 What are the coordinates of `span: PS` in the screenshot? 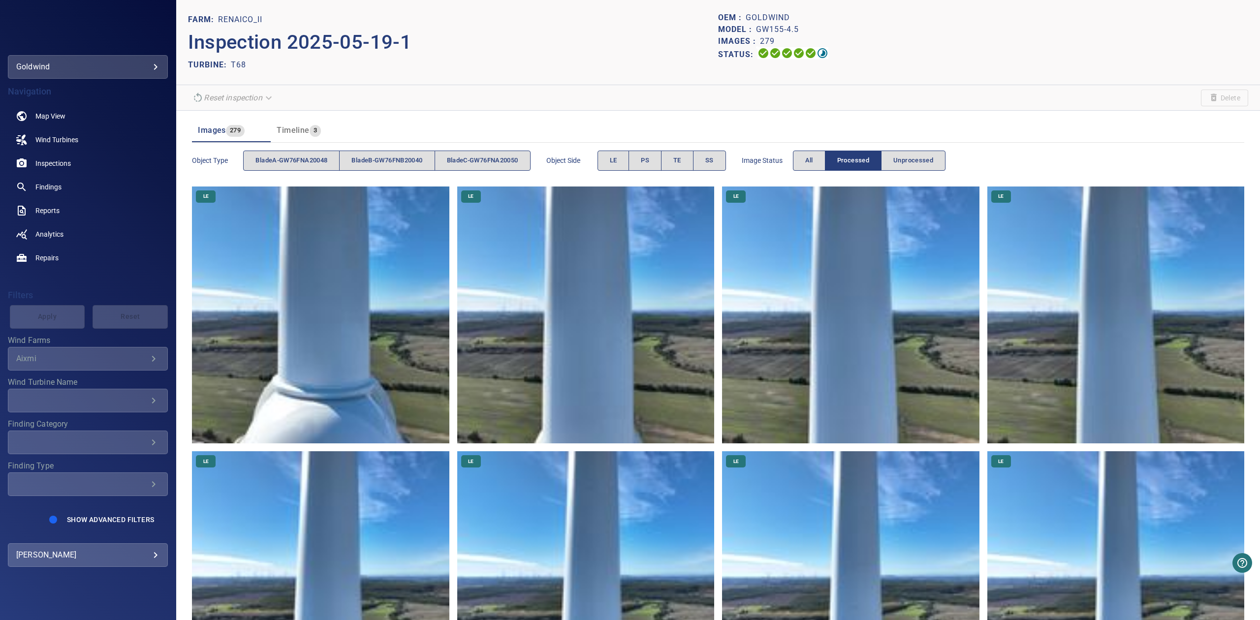 It's located at (645, 160).